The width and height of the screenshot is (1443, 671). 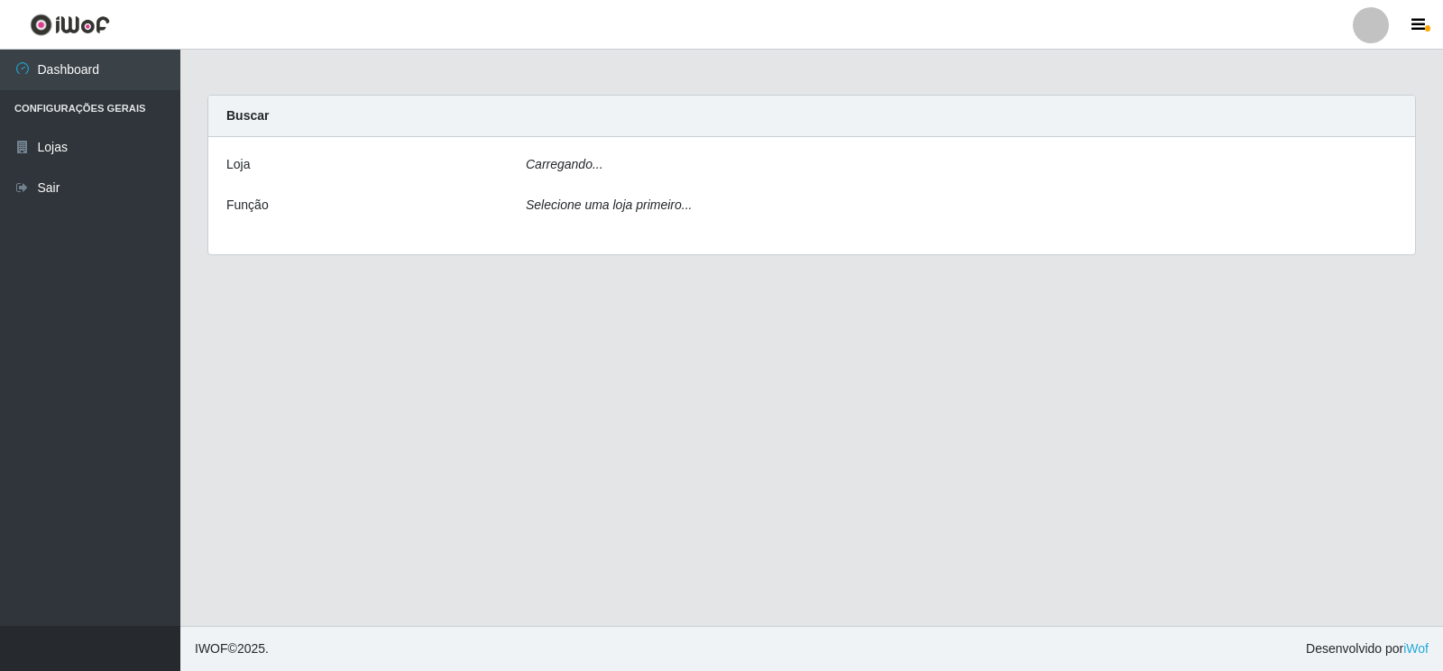 I want to click on span: IWOF, so click(x=211, y=649).